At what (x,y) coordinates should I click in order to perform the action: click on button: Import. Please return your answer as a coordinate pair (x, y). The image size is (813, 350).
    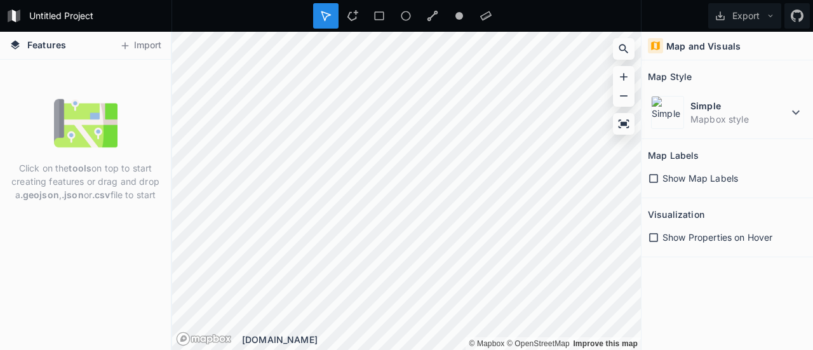
    Looking at the image, I should click on (140, 46).